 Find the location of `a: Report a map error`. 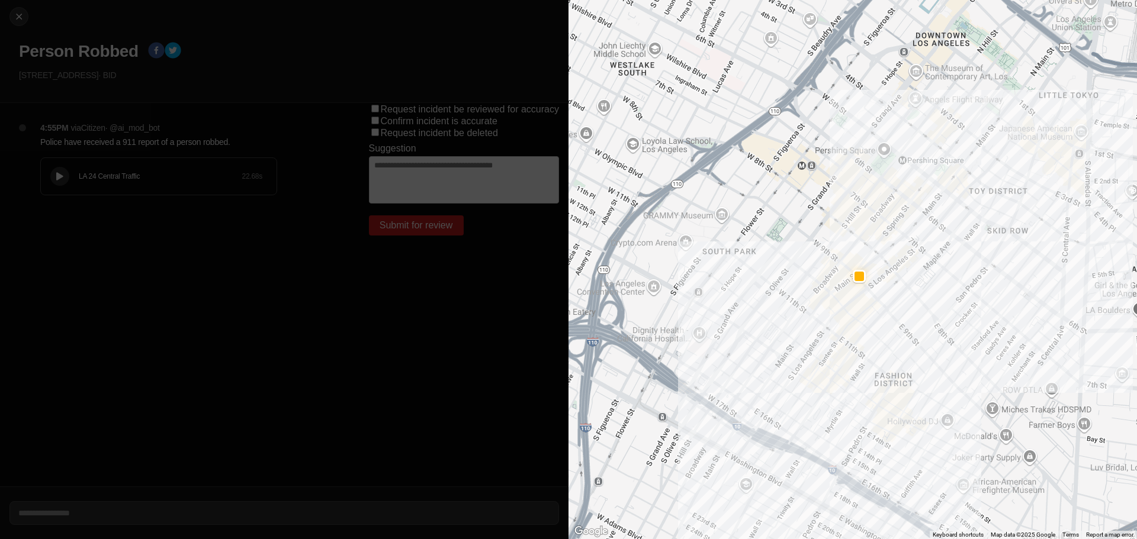

a: Report a map error is located at coordinates (1110, 535).